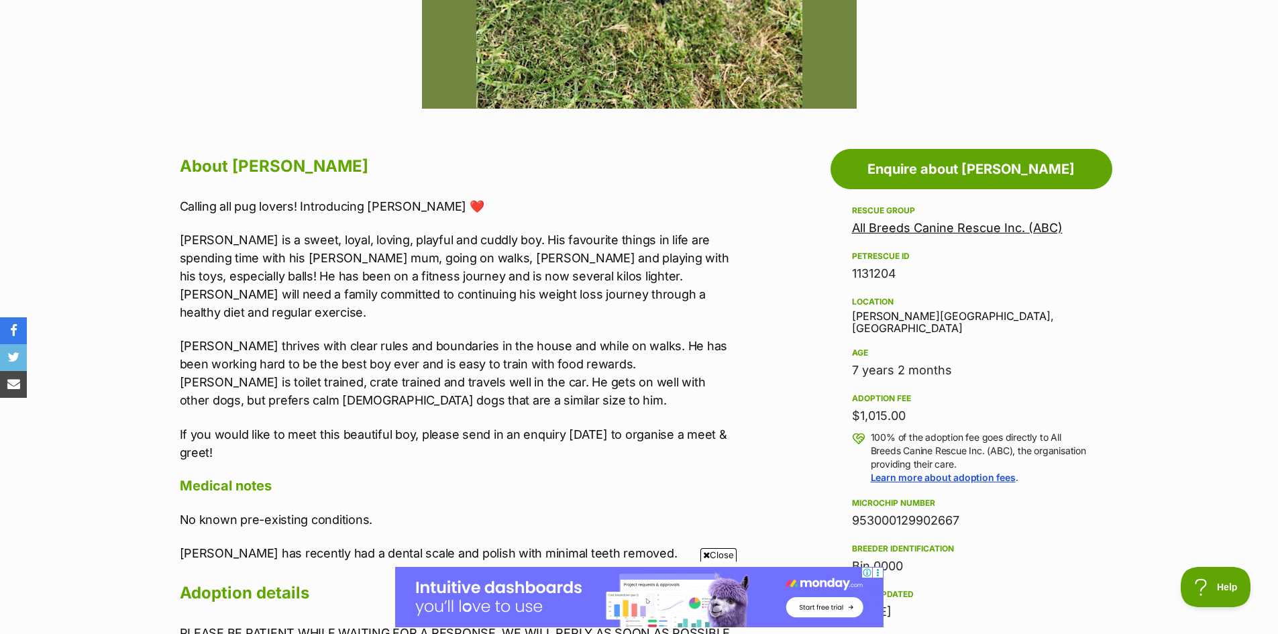  What do you see at coordinates (957, 227) in the screenshot?
I see `a: All Breeds Canine Rescue Inc. (ABC)` at bounding box center [957, 227].